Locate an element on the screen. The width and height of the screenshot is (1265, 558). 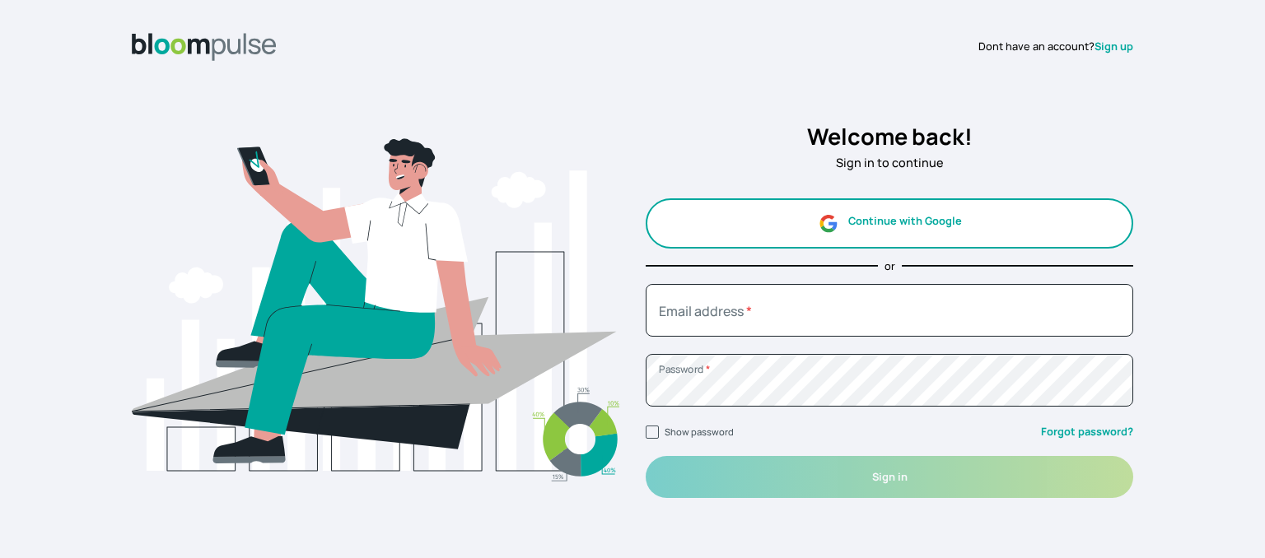
label: Show password is located at coordinates (699, 432).